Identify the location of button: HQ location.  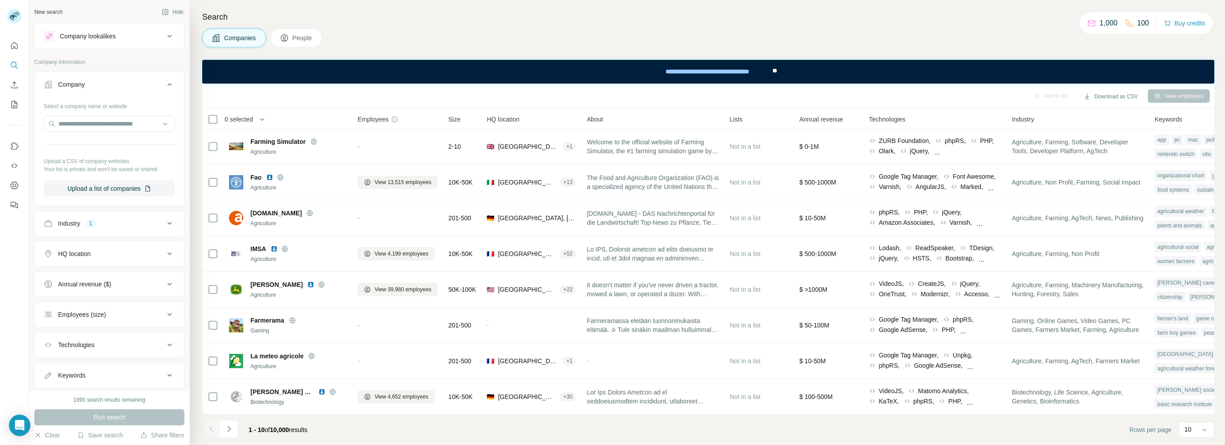
(109, 254).